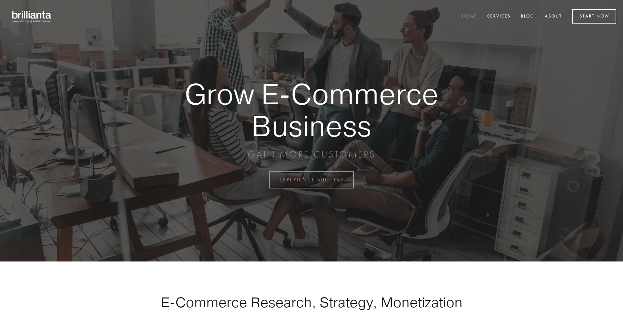 Image resolution: width=623 pixels, height=316 pixels. Describe the element at coordinates (469, 17) in the screenshot. I see `a: Home` at that location.